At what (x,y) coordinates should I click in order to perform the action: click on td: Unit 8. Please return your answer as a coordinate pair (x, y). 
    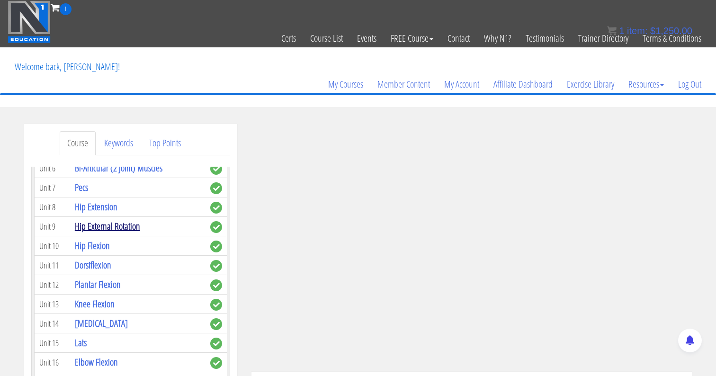
    Looking at the image, I should click on (52, 207).